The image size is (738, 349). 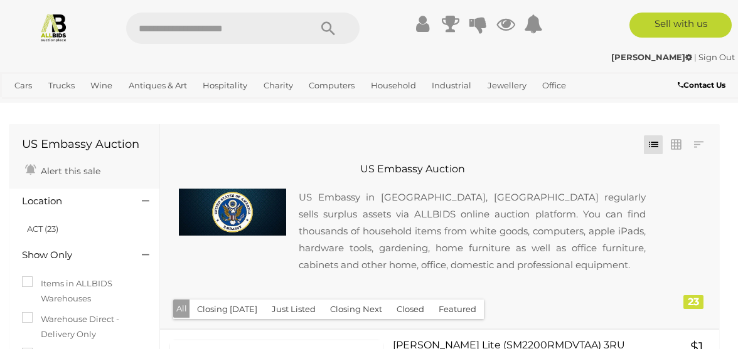 What do you see at coordinates (680, 25) in the screenshot?
I see `a: Sell with us` at bounding box center [680, 25].